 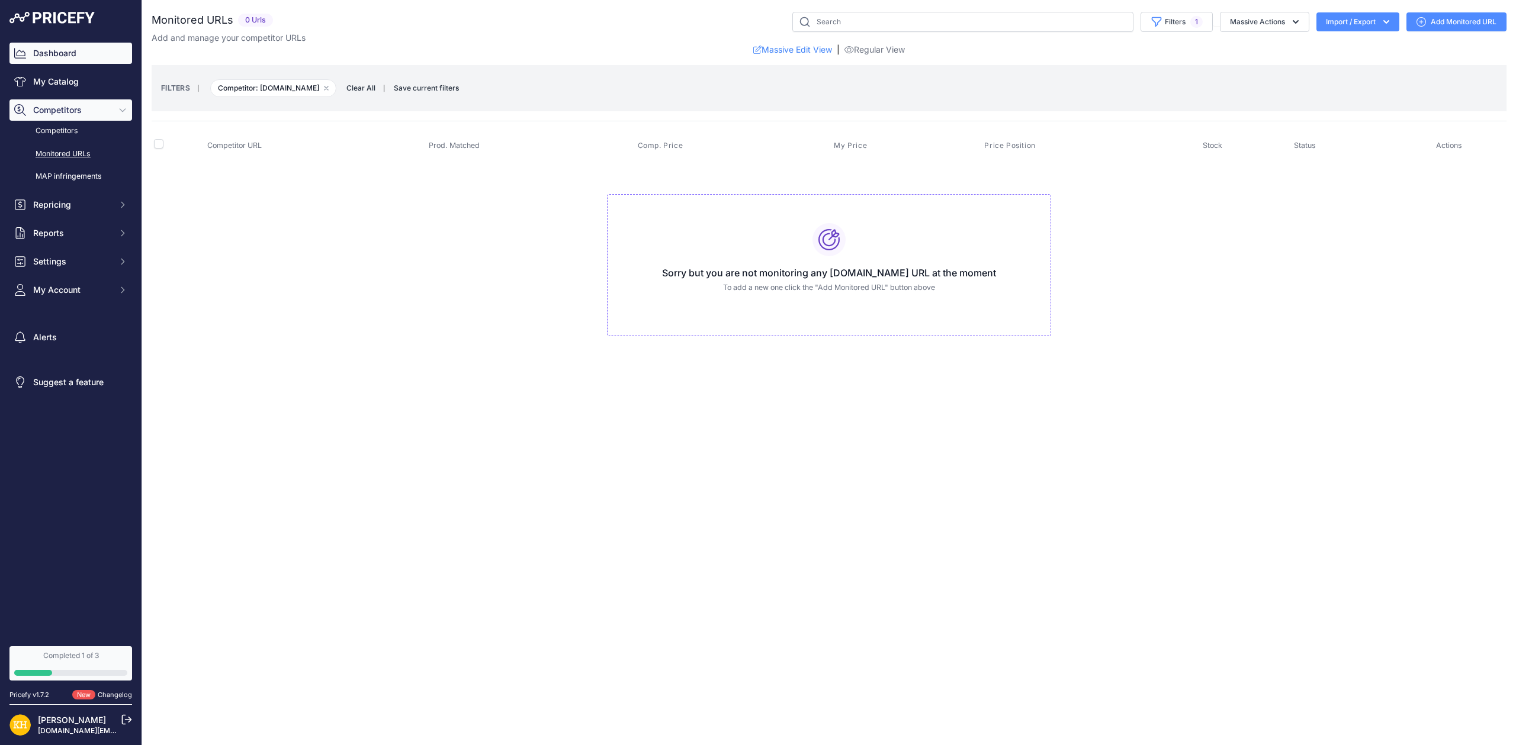 I want to click on a: Completed 1 of 3, so click(x=70, y=664).